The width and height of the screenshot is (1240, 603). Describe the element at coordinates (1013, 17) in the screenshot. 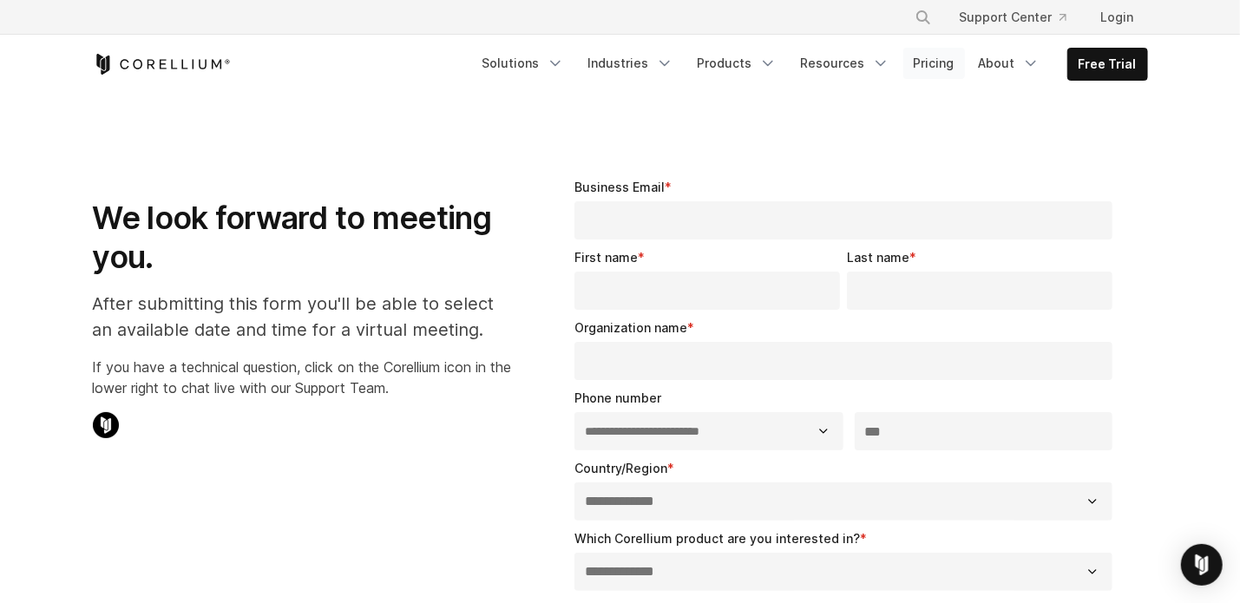

I see `a: Support Center` at that location.